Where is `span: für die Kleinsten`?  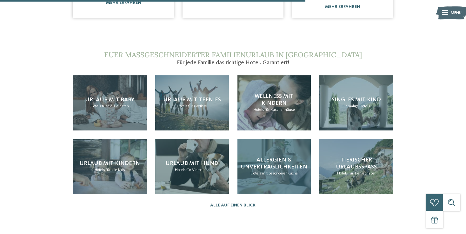 span: für die Kleinsten is located at coordinates (115, 106).